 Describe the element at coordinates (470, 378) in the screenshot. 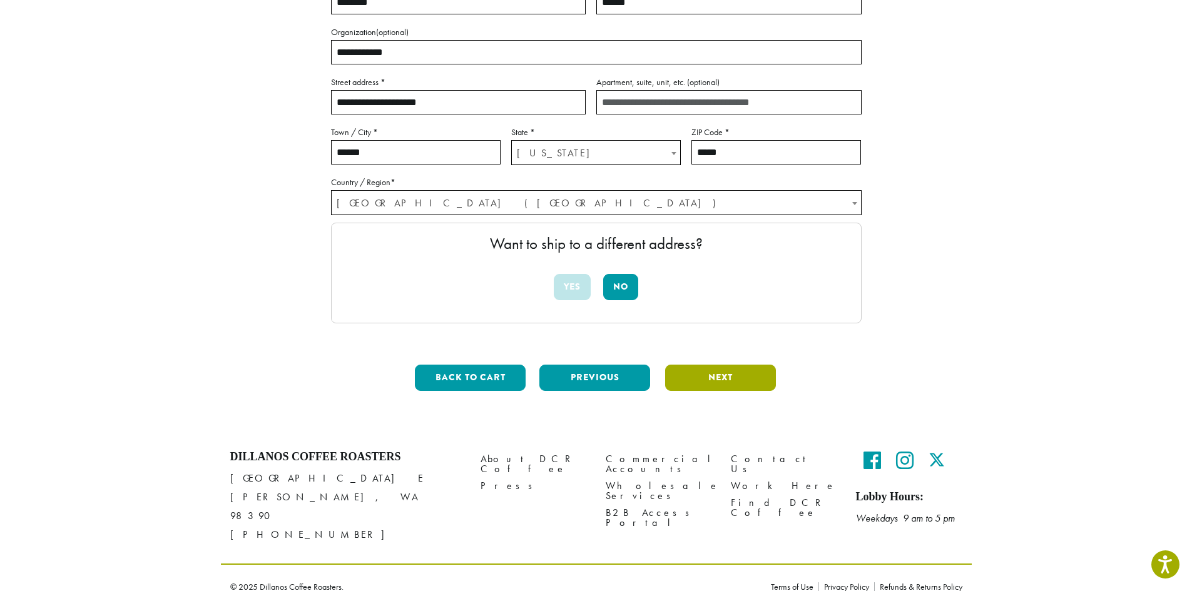

I see `button: Back to cart` at that location.